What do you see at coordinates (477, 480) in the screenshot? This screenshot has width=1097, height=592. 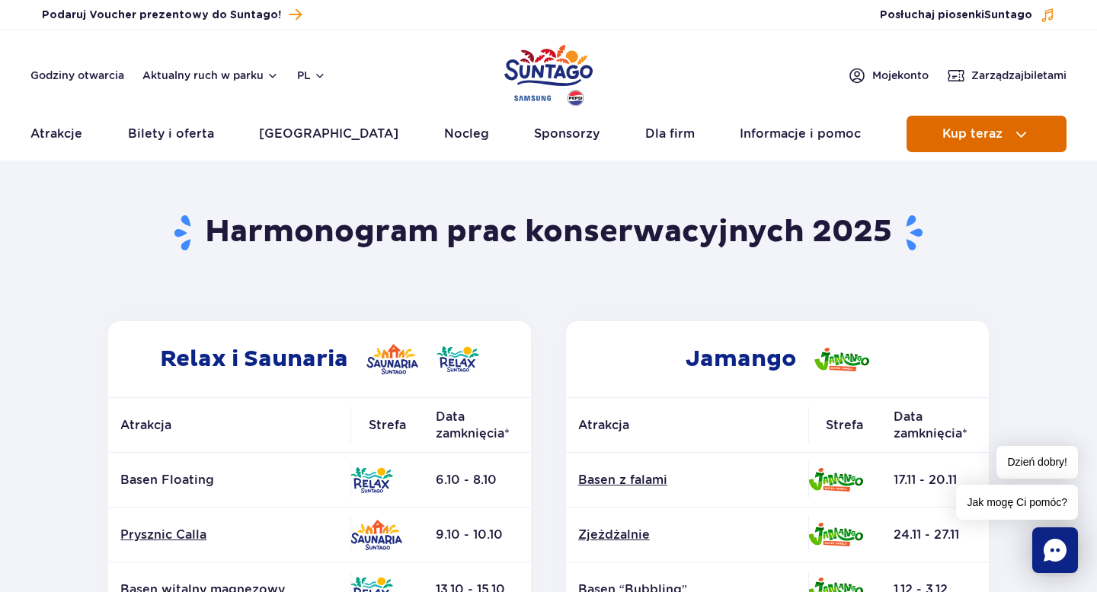 I see `td: 6.10 - 8.10` at bounding box center [477, 480].